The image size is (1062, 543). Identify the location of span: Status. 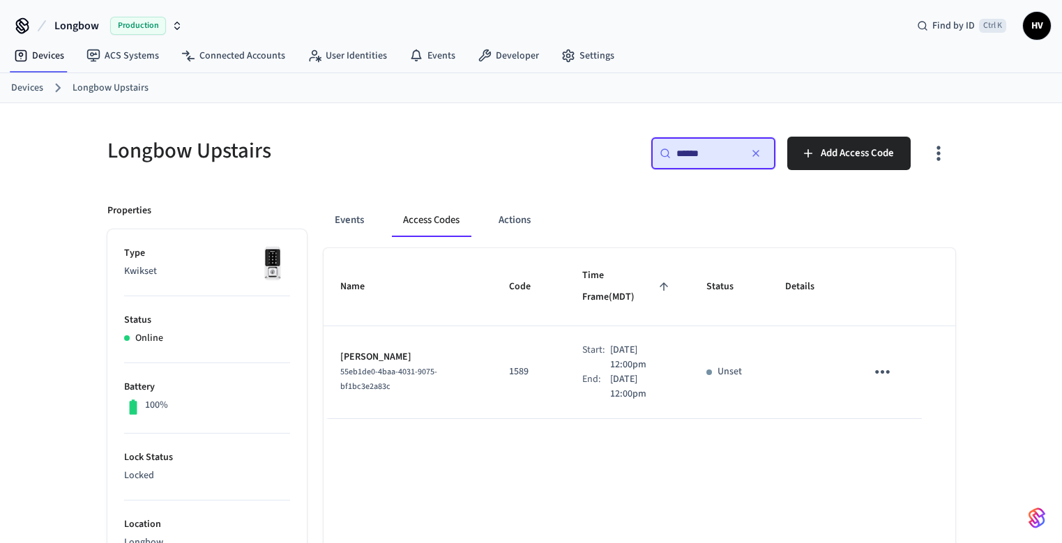
(729, 287).